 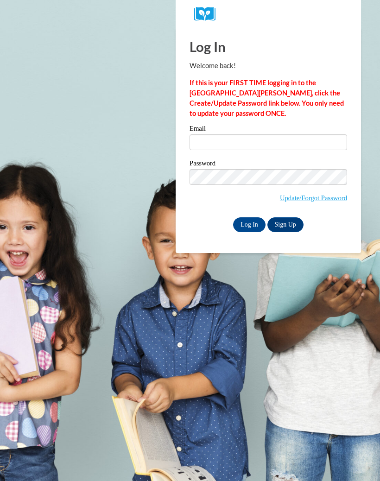 I want to click on label: Email, so click(x=268, y=130).